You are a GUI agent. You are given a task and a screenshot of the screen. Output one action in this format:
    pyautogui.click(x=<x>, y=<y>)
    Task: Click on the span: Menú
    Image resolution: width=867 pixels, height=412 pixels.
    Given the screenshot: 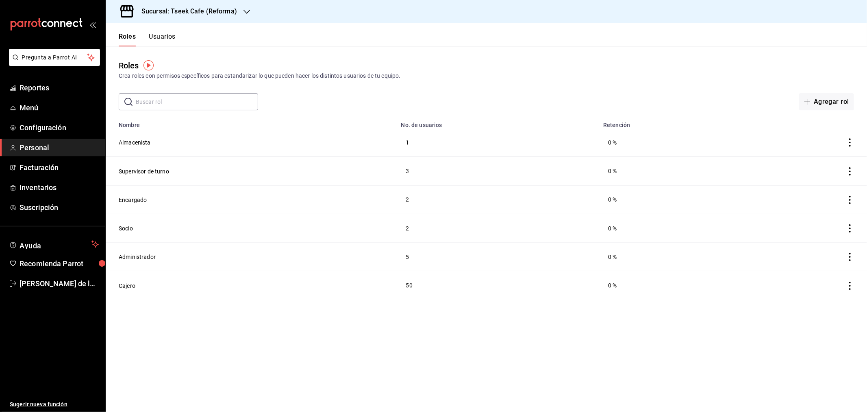 What is the action you would take?
    pyautogui.click(x=59, y=107)
    